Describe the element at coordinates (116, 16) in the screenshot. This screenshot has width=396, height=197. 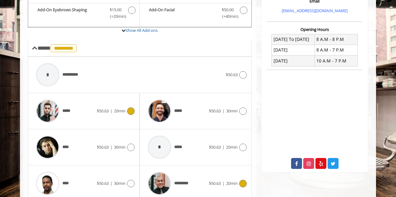
I see `span: (+20min )` at that location.